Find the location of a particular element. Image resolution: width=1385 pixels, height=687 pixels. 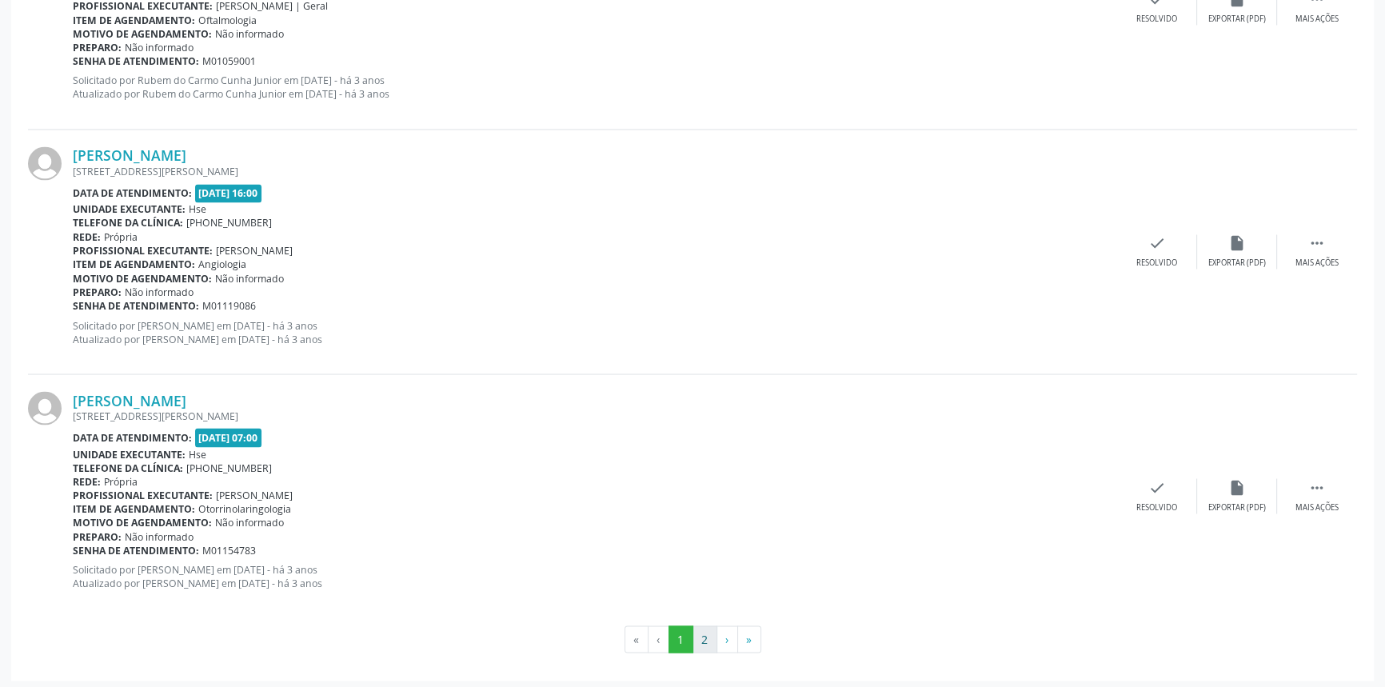

span: Angiologia is located at coordinates (222, 264).